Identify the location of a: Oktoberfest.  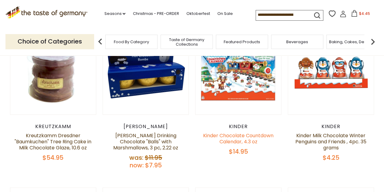
(198, 14).